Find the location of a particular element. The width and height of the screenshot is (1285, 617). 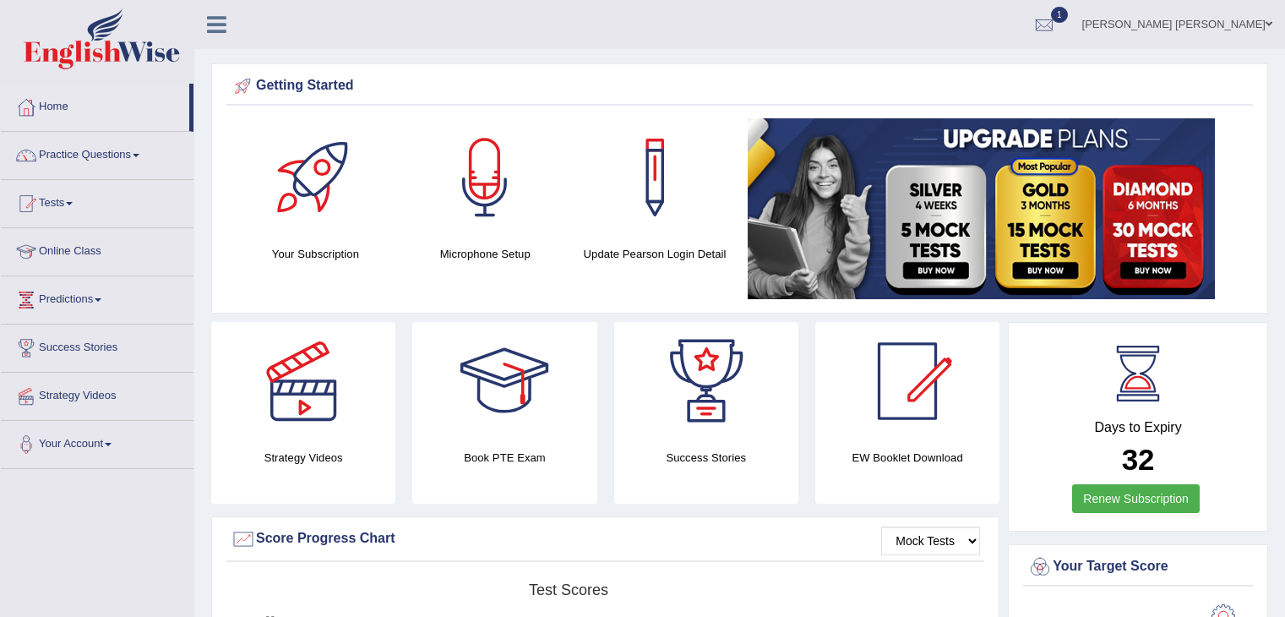

div: Score Progress Chart is located at coordinates (605, 539).